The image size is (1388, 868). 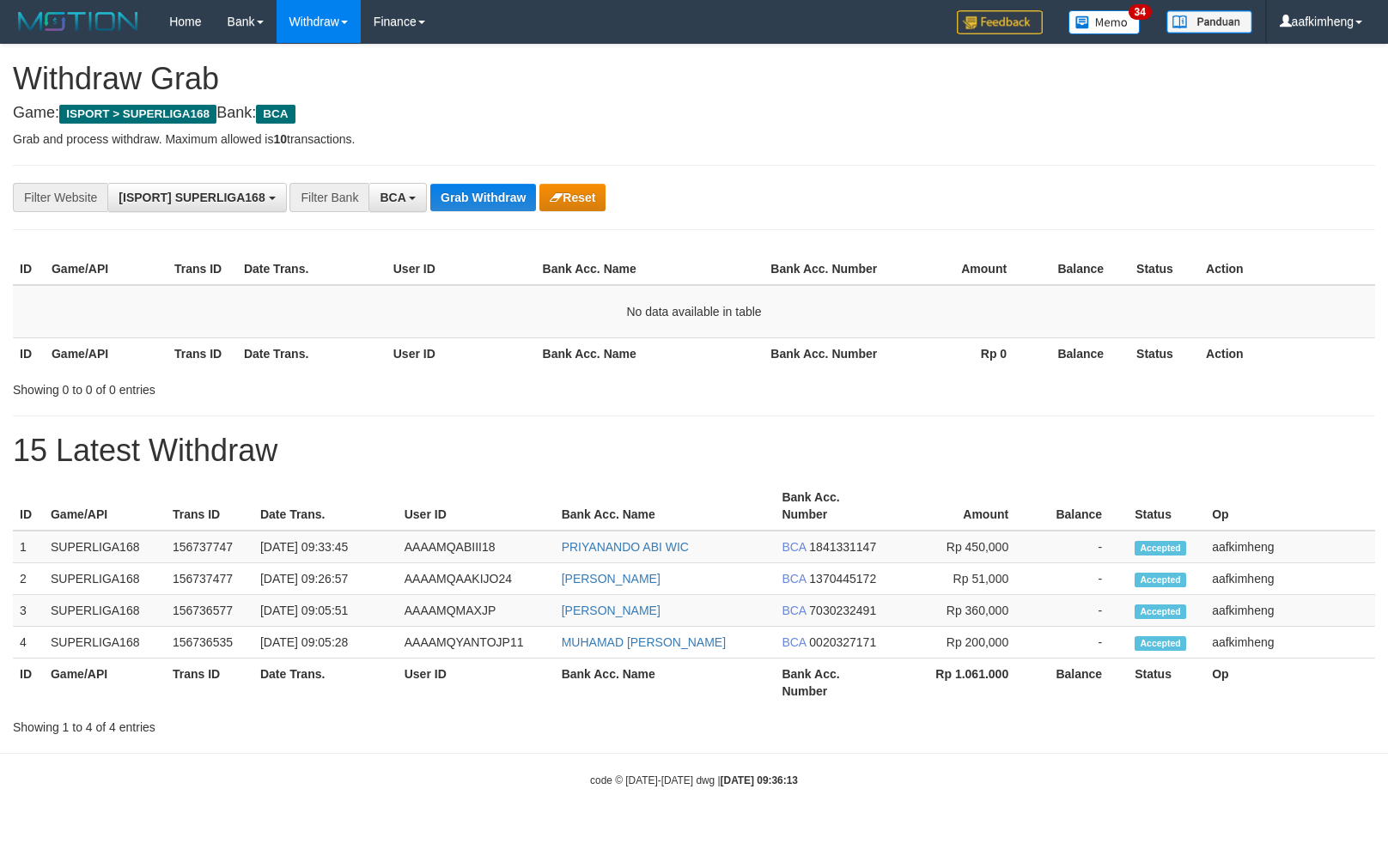 What do you see at coordinates (138, 114) in the screenshot?
I see `span: ISPORT > SUPERLIGA168` at bounding box center [138, 114].